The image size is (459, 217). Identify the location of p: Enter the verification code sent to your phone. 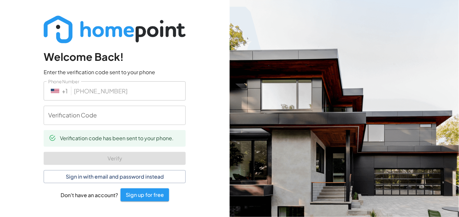
(115, 72).